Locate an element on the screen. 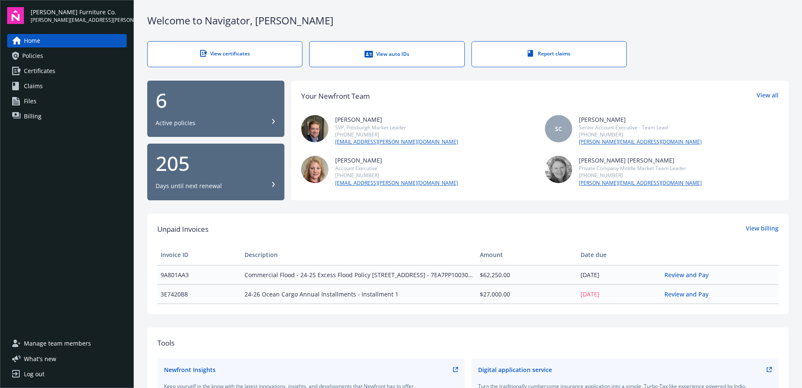 Image resolution: width=802 pixels, height=388 pixels. span: What ' s new is located at coordinates (40, 358).